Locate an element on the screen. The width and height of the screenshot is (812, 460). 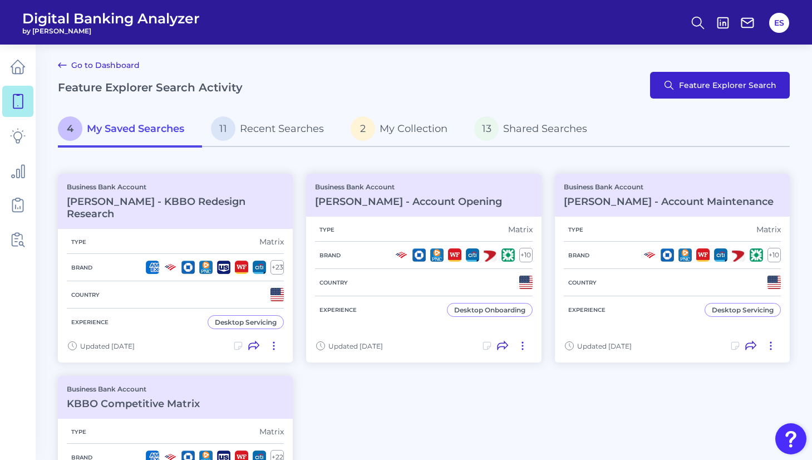
span: 4 is located at coordinates (70, 129).